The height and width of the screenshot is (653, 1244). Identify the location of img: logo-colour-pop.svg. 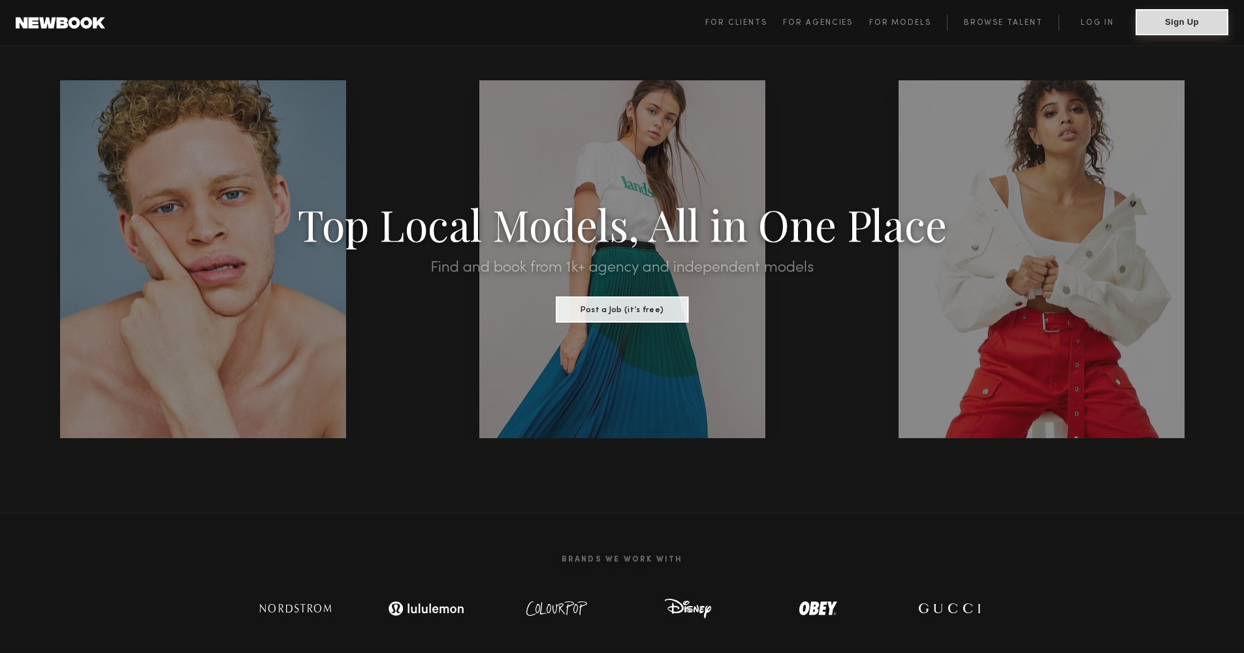
(557, 609).